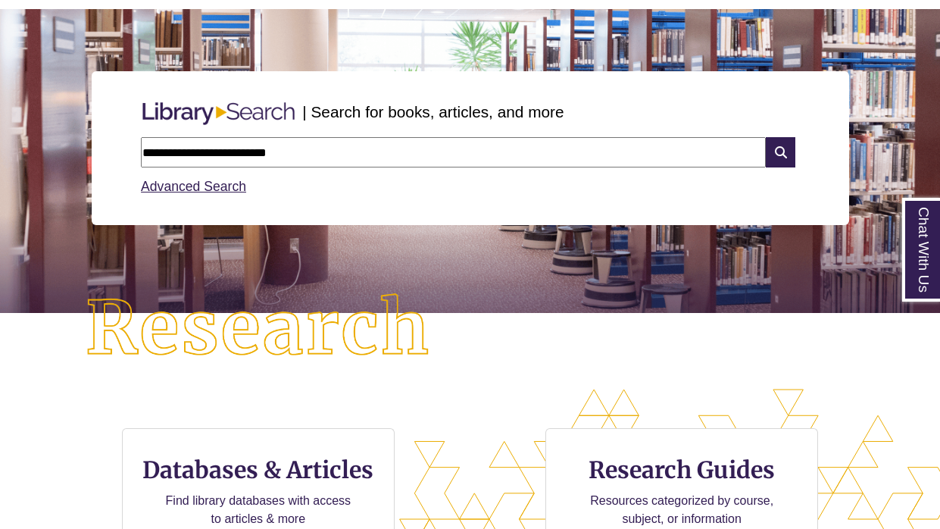  Describe the element at coordinates (258, 469) in the screenshot. I see `h3: Databases & Articles` at that location.